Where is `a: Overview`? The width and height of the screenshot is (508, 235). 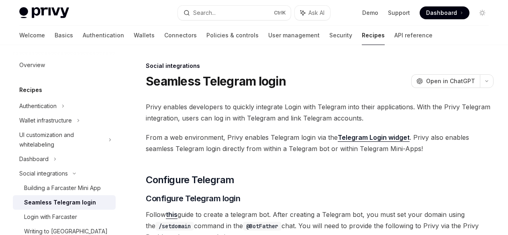 a: Overview is located at coordinates (64, 65).